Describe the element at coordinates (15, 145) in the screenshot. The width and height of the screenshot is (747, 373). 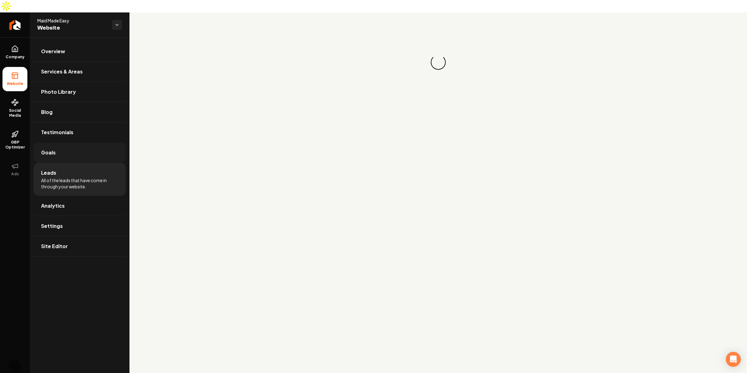
I see `span: GBP Optimizer` at that location.